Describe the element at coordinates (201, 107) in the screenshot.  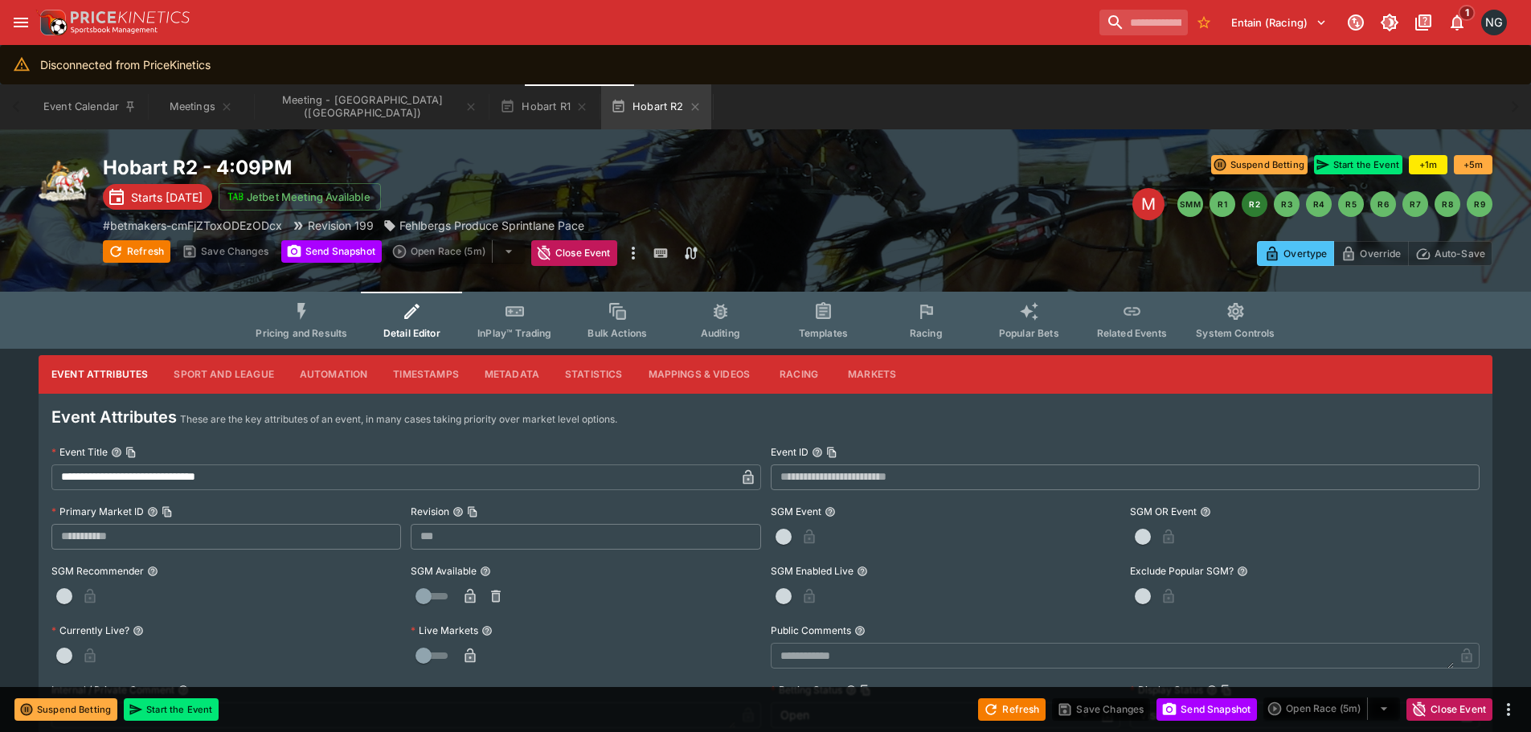
I see `button: Meetings` at that location.